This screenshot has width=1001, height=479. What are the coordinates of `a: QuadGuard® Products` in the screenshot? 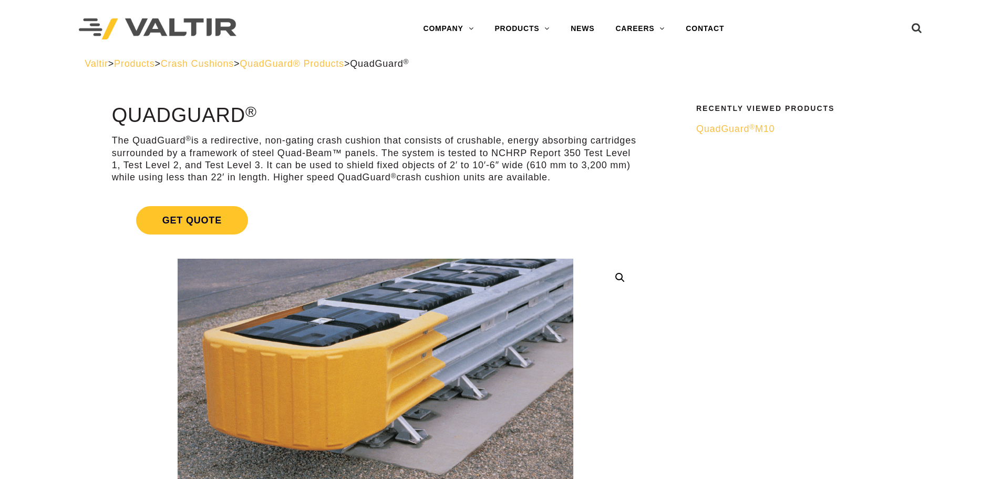 It's located at (292, 64).